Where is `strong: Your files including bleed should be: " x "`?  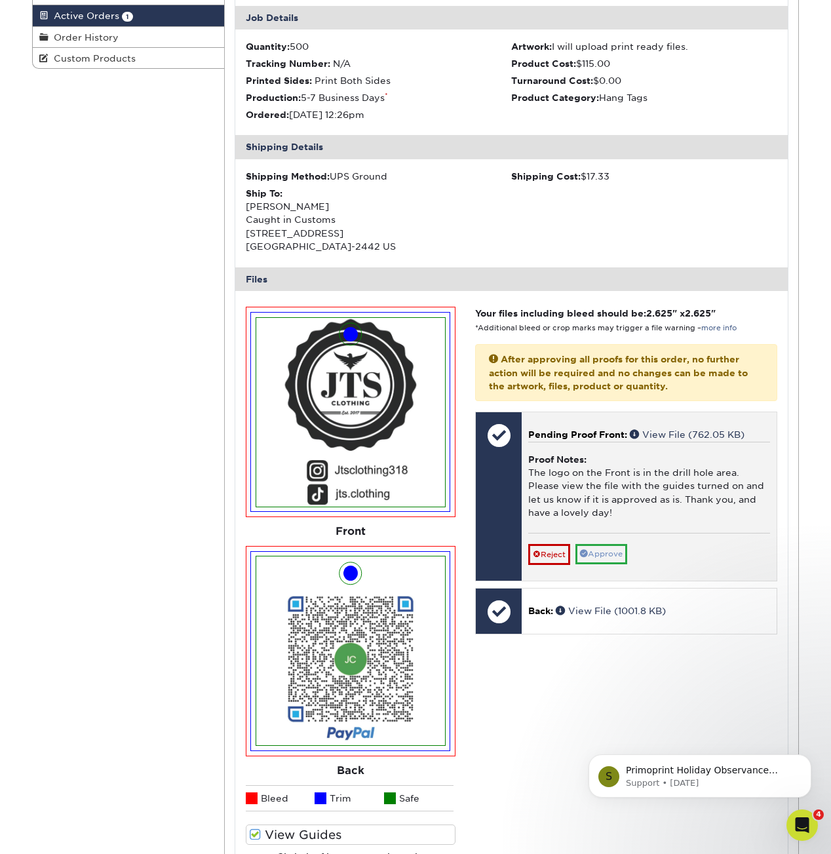
strong: Your files including bleed should be: " x " is located at coordinates (595, 313).